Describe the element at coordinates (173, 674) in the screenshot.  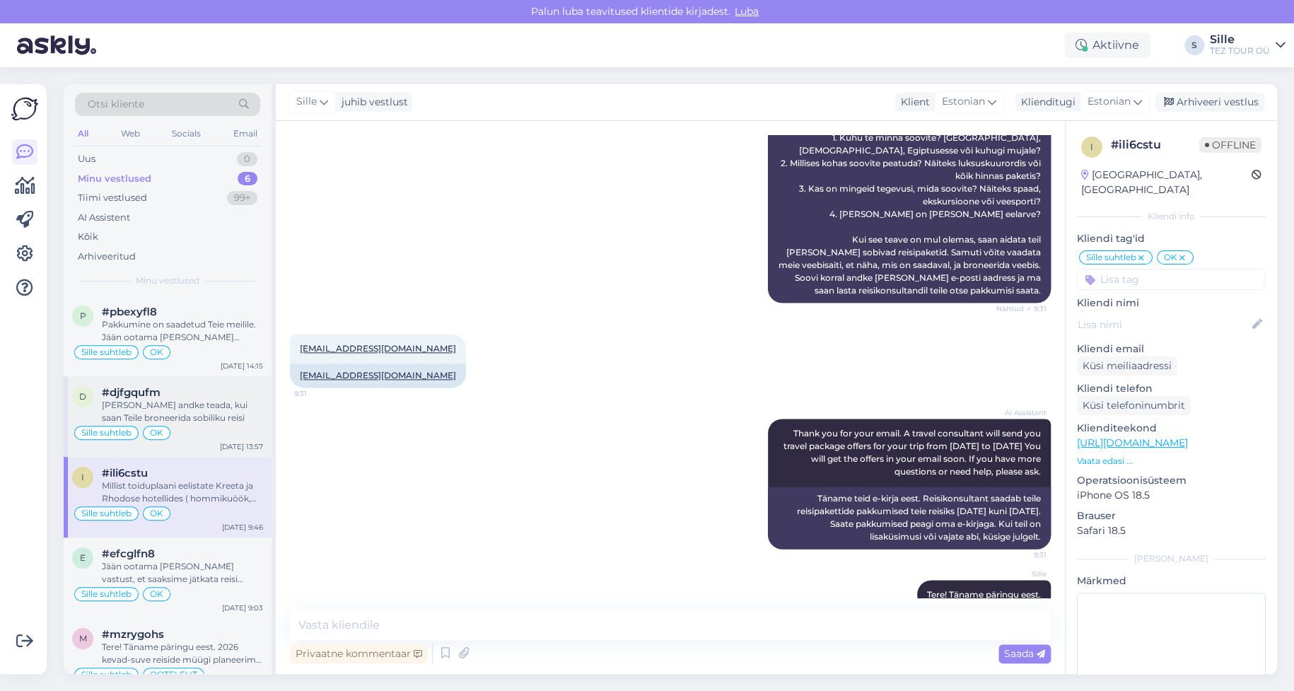
I see `span: OOTELEHT` at that location.